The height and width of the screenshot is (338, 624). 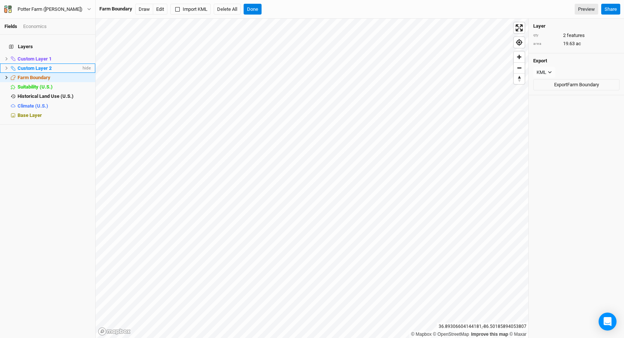 I want to click on span: Farm Boundary, so click(x=34, y=77).